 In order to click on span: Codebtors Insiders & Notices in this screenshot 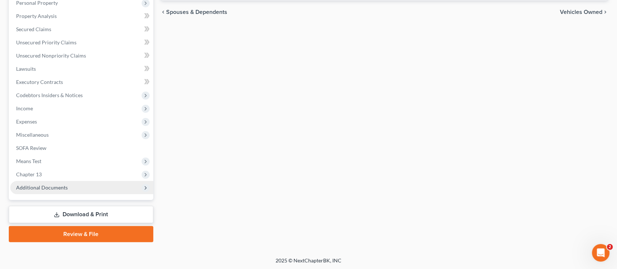, I will do `click(49, 95)`.